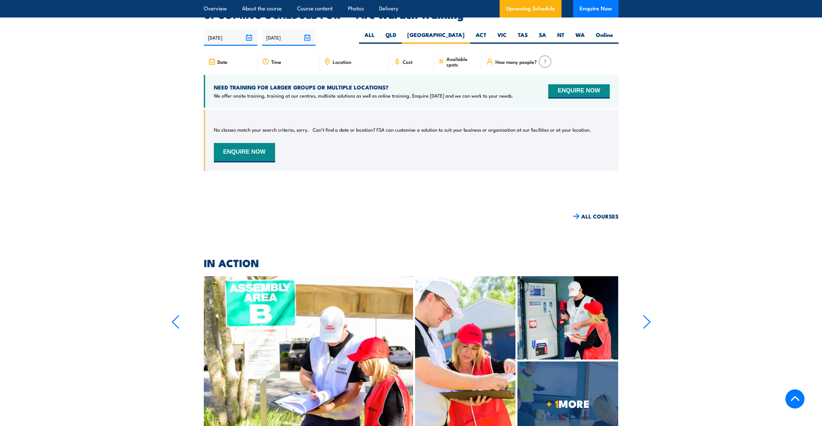  Describe the element at coordinates (411, 262) in the screenshot. I see `h2: IN ACTION` at that location.